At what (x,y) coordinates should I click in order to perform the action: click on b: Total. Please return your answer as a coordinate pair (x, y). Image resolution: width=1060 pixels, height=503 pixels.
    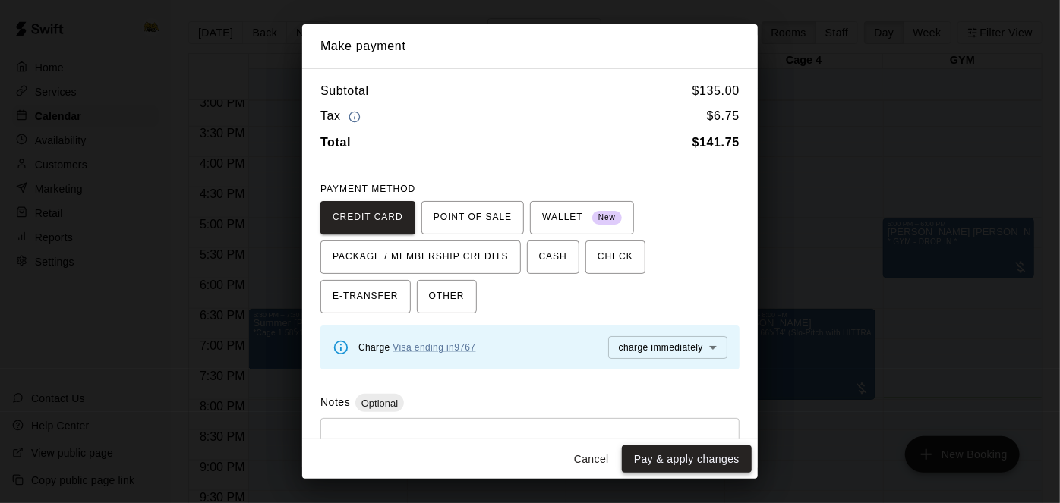
    Looking at the image, I should click on (336, 142).